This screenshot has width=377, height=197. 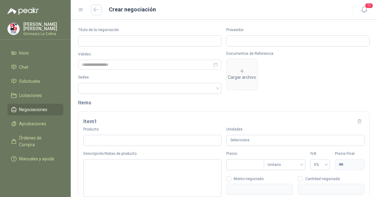 What do you see at coordinates (349, 153) in the screenshot?
I see `label: Precio Final` at bounding box center [349, 153].